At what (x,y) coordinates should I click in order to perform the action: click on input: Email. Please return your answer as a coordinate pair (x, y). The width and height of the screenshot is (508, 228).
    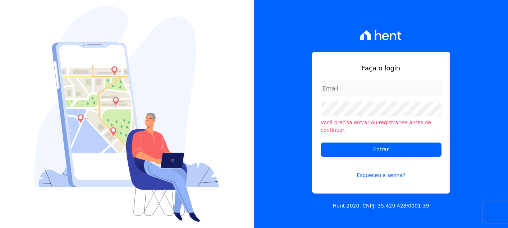
    Looking at the image, I should click on (381, 89).